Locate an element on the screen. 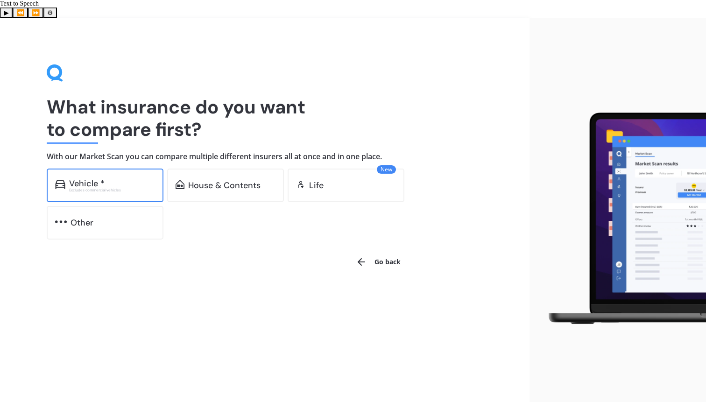 This screenshot has height=402, width=706. img: life.f720d6a2d7cdcd3ad642.svg is located at coordinates (301, 185).